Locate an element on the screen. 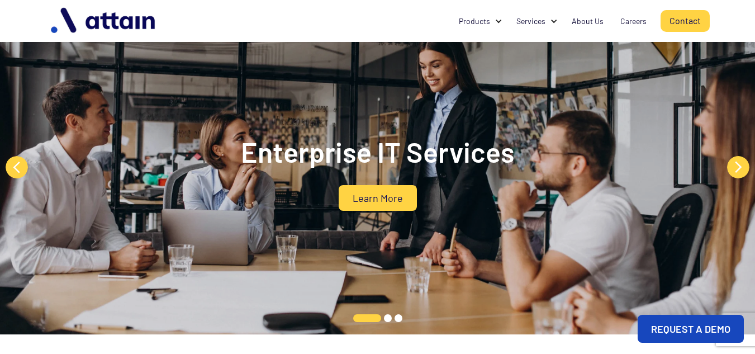 The width and height of the screenshot is (755, 354). button: Previous is located at coordinates (17, 167).